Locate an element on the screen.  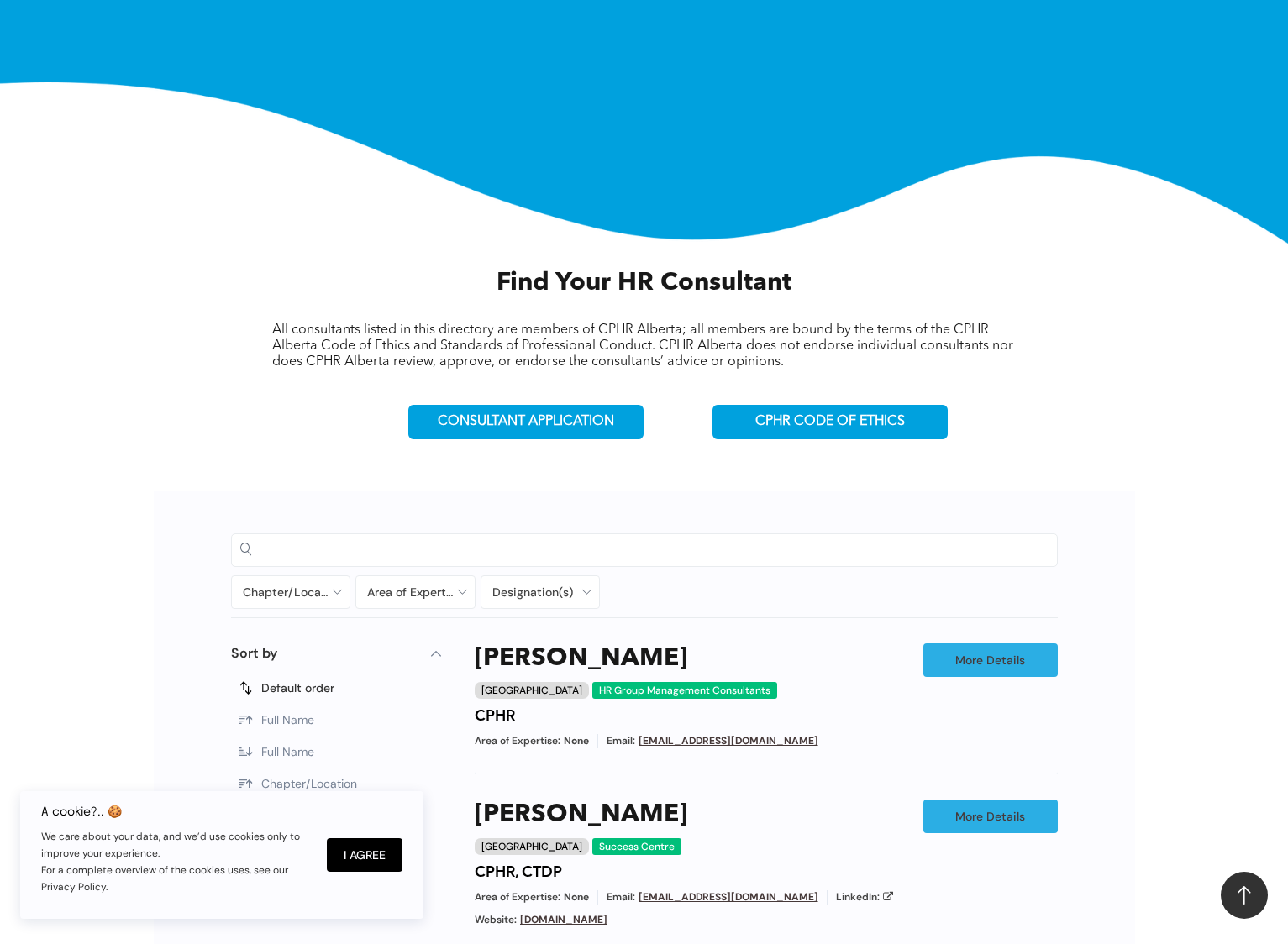
h4: CPHR is located at coordinates (495, 717).